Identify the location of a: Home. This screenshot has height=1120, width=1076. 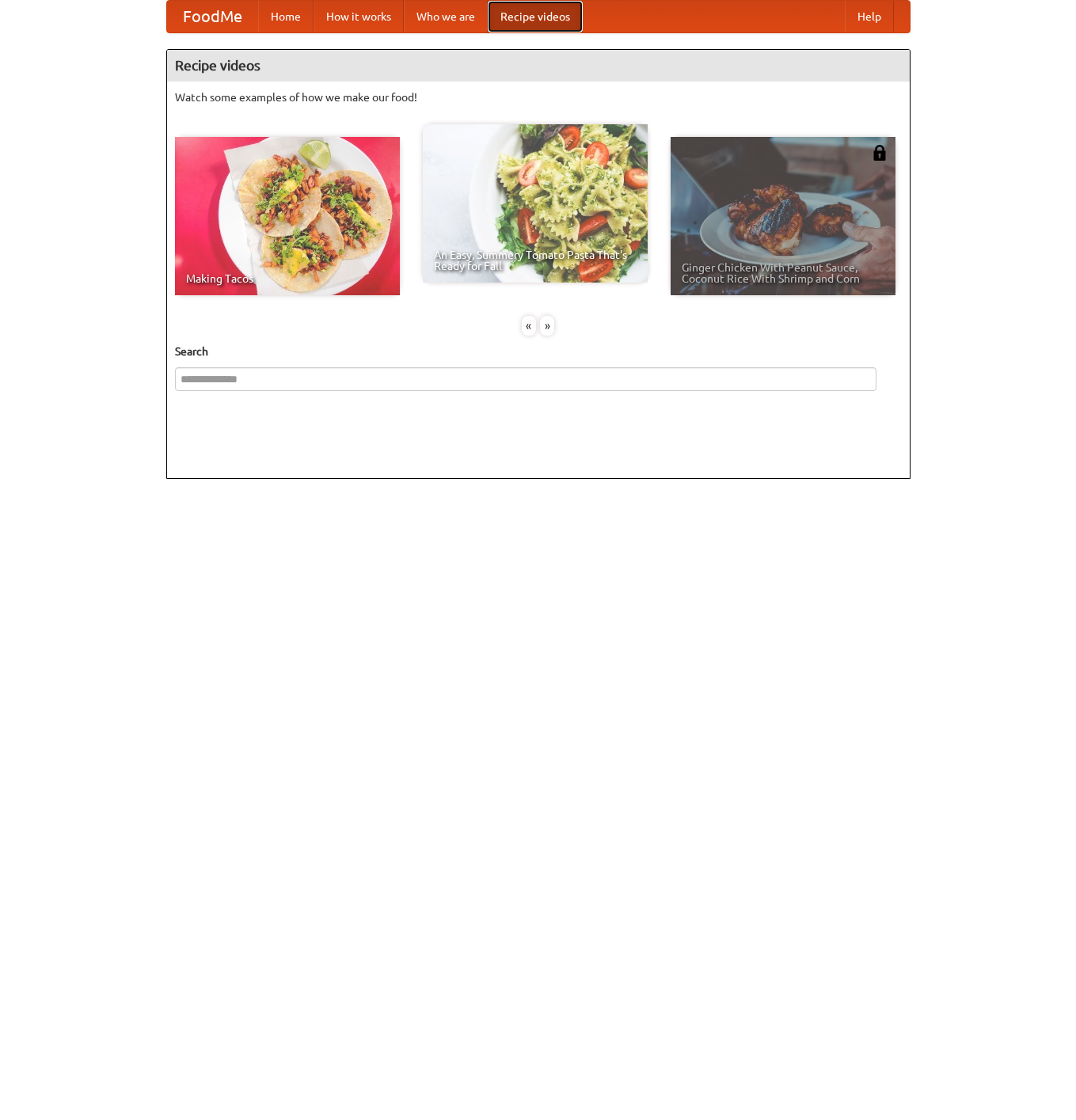
(286, 17).